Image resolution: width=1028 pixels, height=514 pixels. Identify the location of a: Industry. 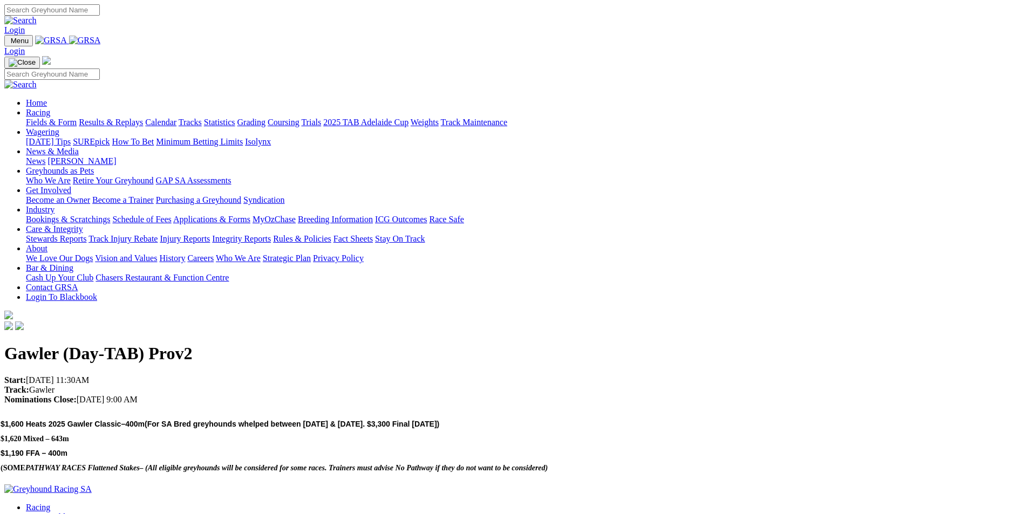
(40, 209).